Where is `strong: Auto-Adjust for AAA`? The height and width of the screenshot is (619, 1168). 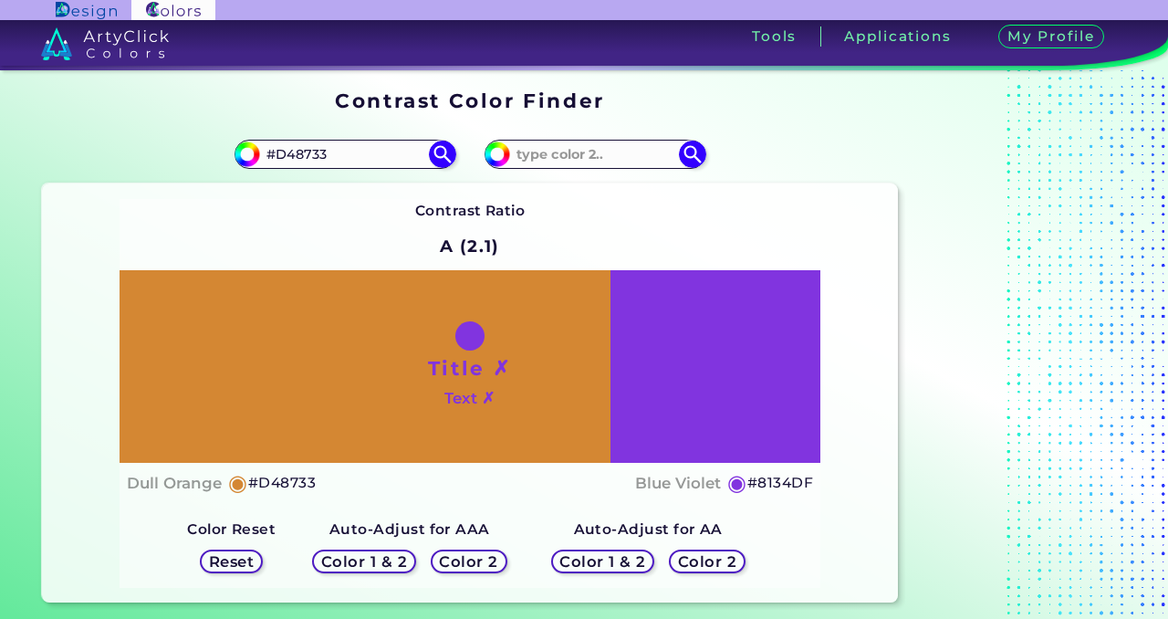
strong: Auto-Adjust for AAA is located at coordinates (410, 528).